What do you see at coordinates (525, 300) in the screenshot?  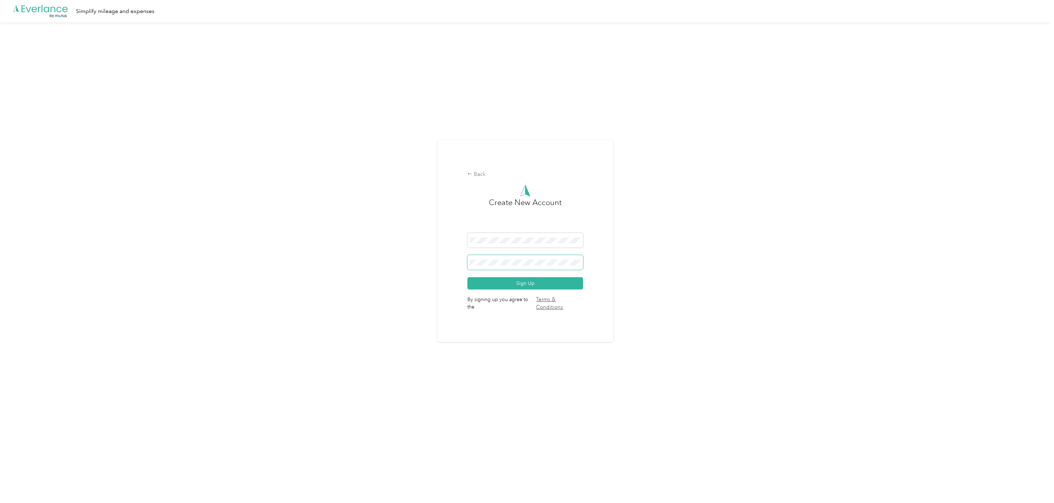 I see `span: By signing up you agree to the` at bounding box center [525, 300].